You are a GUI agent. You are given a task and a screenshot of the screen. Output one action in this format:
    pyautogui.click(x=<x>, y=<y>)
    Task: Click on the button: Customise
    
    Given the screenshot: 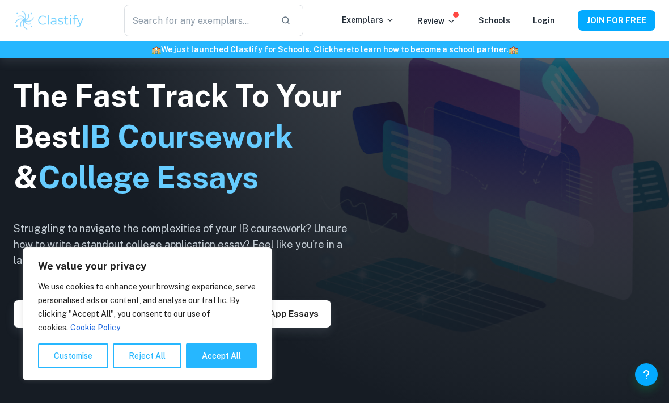 What is the action you would take?
    pyautogui.click(x=73, y=356)
    